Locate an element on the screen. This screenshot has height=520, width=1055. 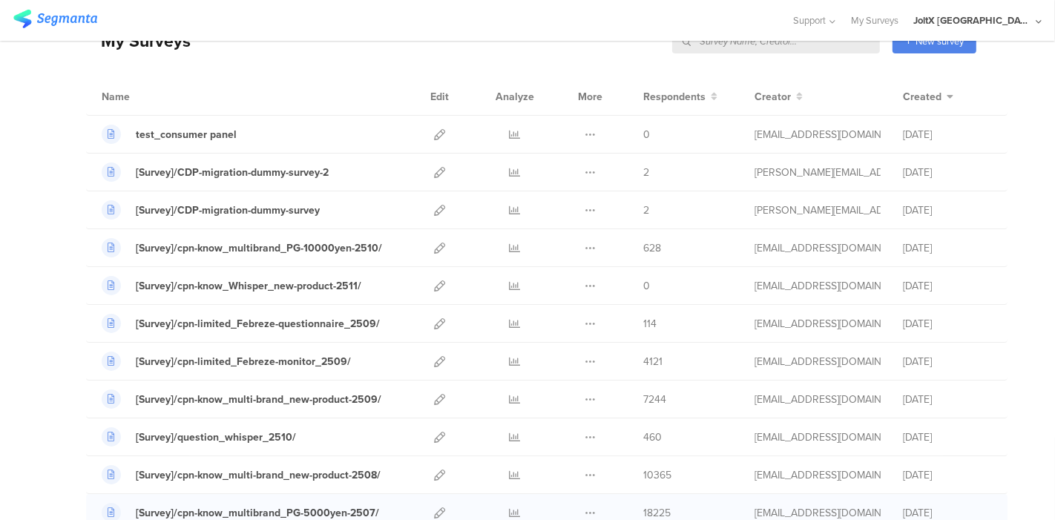
span: New survey is located at coordinates (939, 41).